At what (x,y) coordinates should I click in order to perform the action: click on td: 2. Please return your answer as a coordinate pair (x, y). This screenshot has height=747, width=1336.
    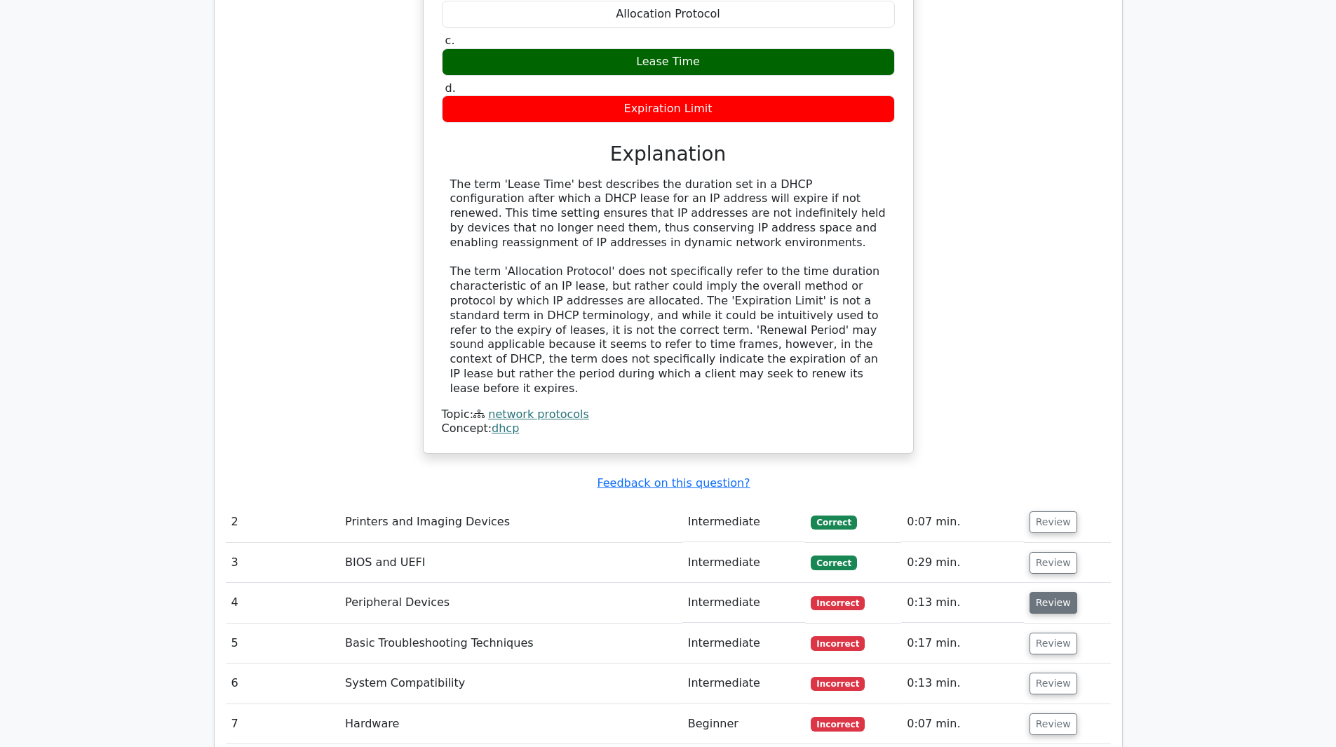
    Looking at the image, I should click on (283, 522).